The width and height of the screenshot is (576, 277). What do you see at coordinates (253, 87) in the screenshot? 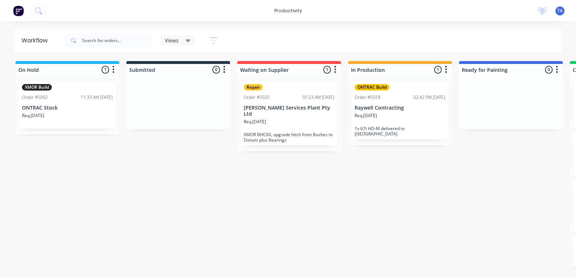
I see `div: Repair` at bounding box center [253, 87].